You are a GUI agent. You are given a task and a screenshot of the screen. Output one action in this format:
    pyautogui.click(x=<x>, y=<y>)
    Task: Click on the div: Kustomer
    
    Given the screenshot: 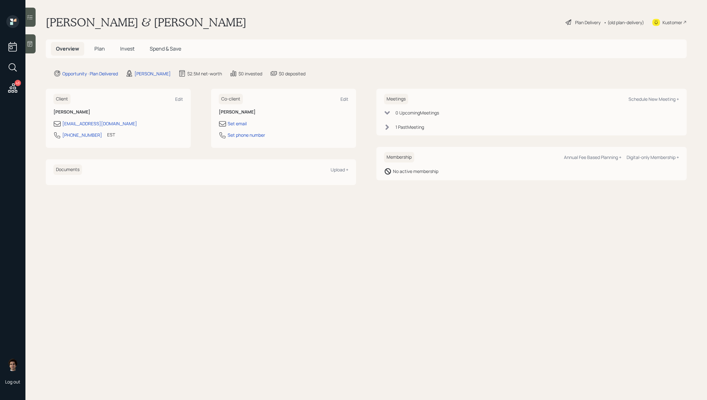 What is the action you would take?
    pyautogui.click(x=673, y=22)
    